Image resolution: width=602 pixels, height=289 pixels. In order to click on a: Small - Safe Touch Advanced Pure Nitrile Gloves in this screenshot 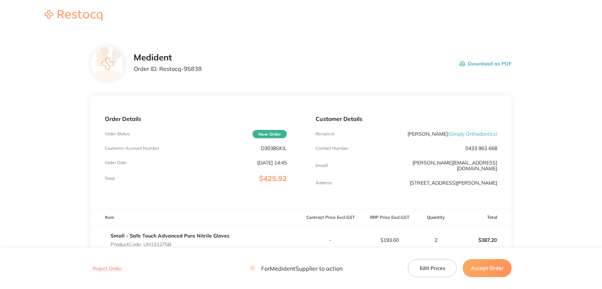, I will do `click(170, 236)`.